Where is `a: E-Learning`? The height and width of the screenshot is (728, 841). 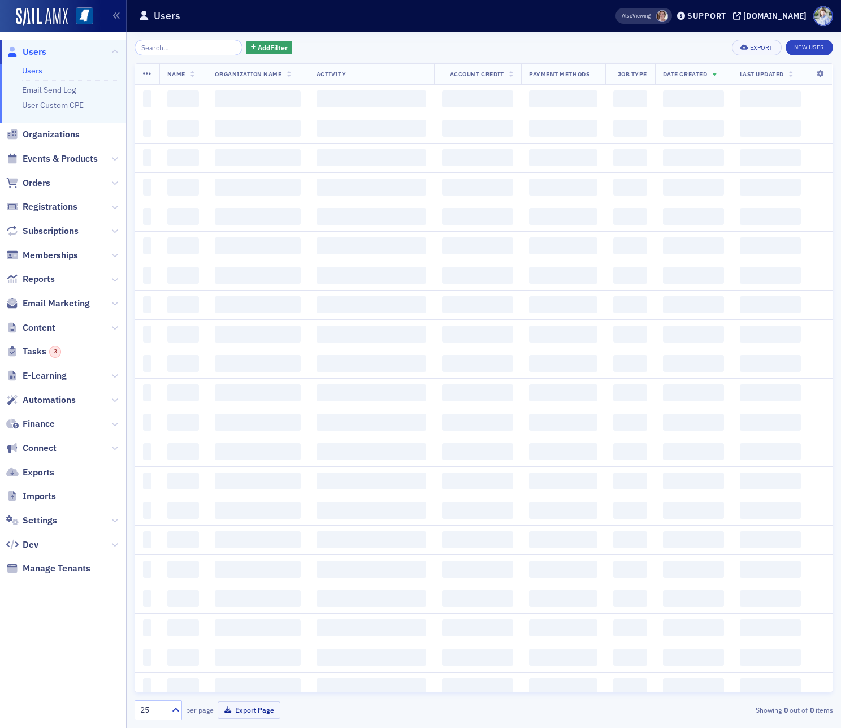 a: E-Learning is located at coordinates (36, 376).